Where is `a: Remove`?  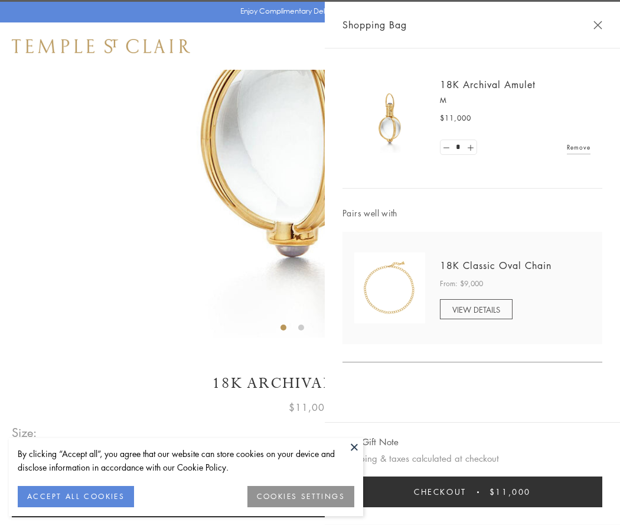 a: Remove is located at coordinates (579, 147).